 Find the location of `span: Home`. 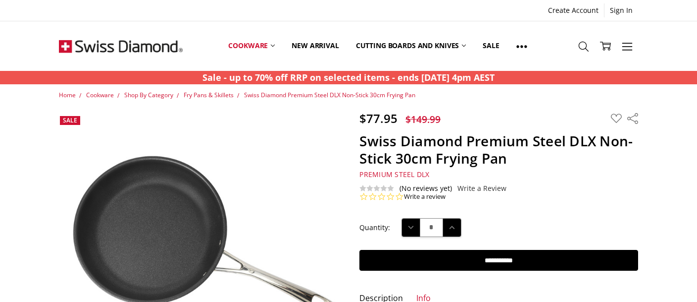

span: Home is located at coordinates (67, 95).